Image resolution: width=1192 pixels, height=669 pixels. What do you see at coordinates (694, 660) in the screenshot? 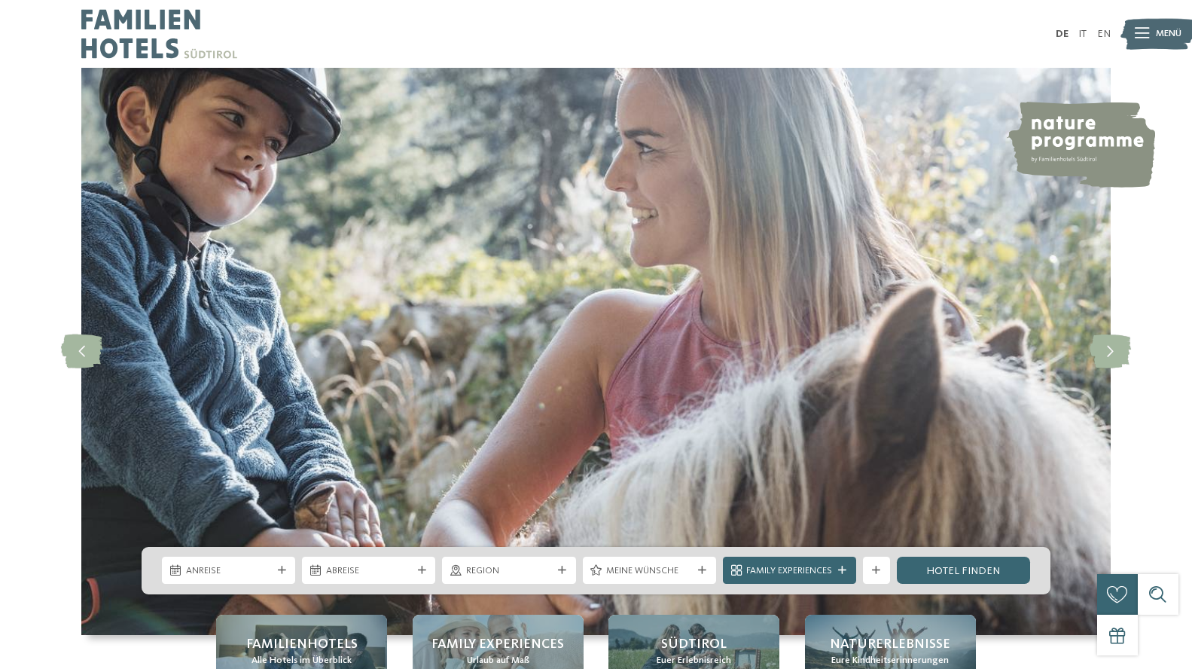
I see `span: Euer Erlebnisreich` at bounding box center [694, 660].